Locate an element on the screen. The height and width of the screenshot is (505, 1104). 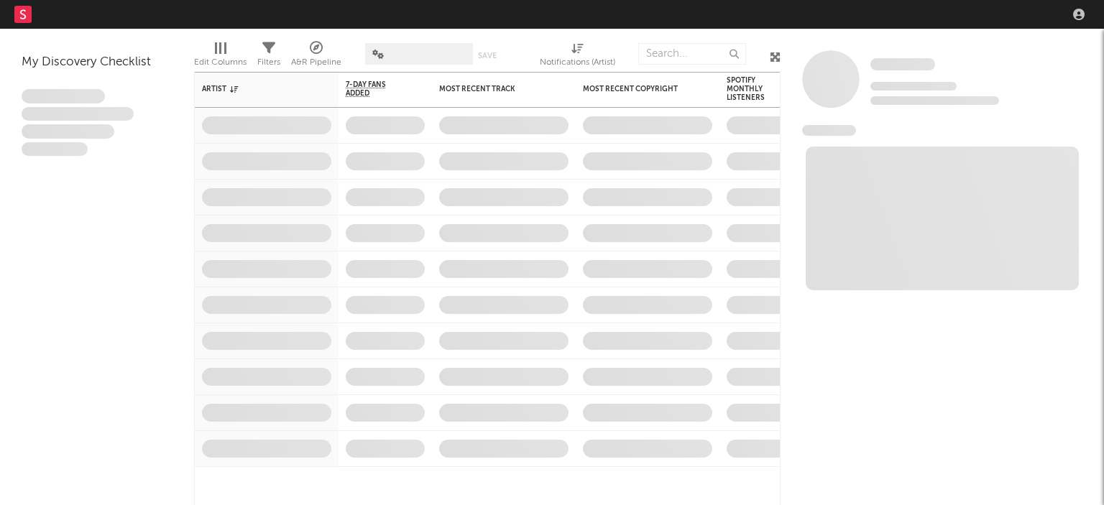
span: Lorem ipsum dolor is located at coordinates (63, 96).